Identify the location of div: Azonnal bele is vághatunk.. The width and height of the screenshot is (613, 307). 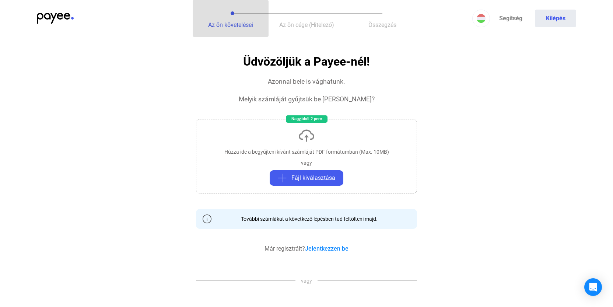
(306, 81).